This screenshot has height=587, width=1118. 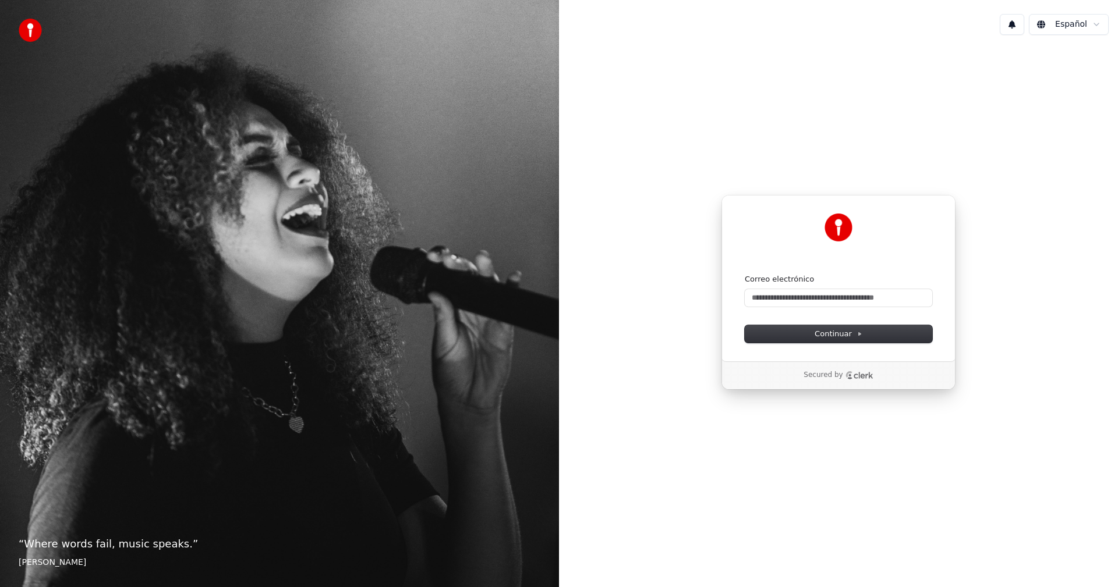 I want to click on img: Youka, so click(x=838, y=228).